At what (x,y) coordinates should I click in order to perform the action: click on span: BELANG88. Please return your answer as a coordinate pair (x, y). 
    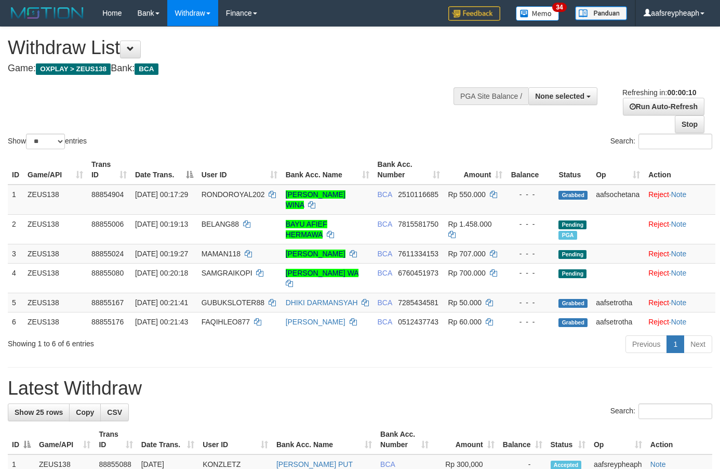
    Looking at the image, I should click on (220, 224).